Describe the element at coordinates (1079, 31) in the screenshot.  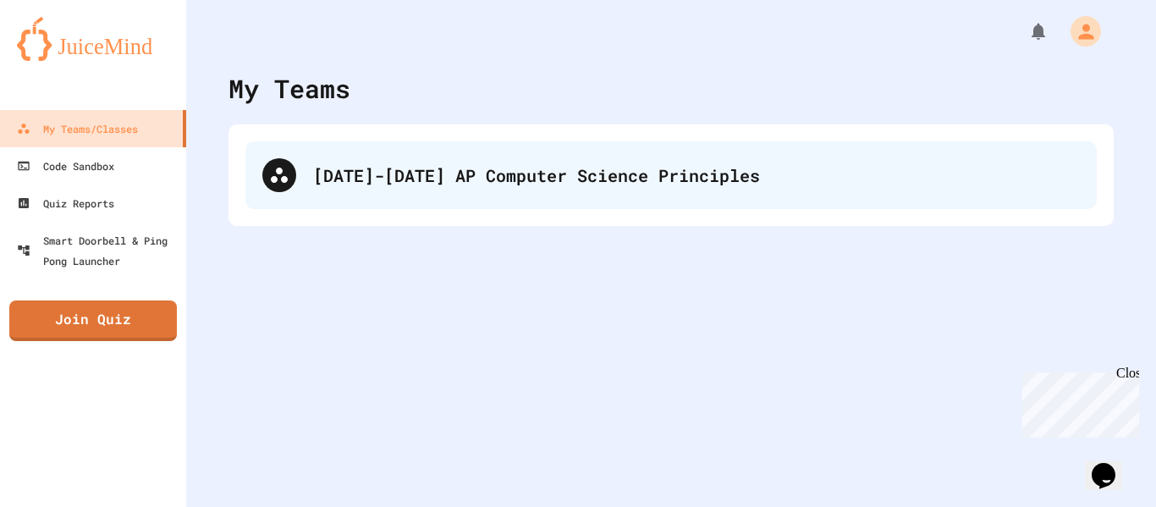
I see `div: My Account` at that location.